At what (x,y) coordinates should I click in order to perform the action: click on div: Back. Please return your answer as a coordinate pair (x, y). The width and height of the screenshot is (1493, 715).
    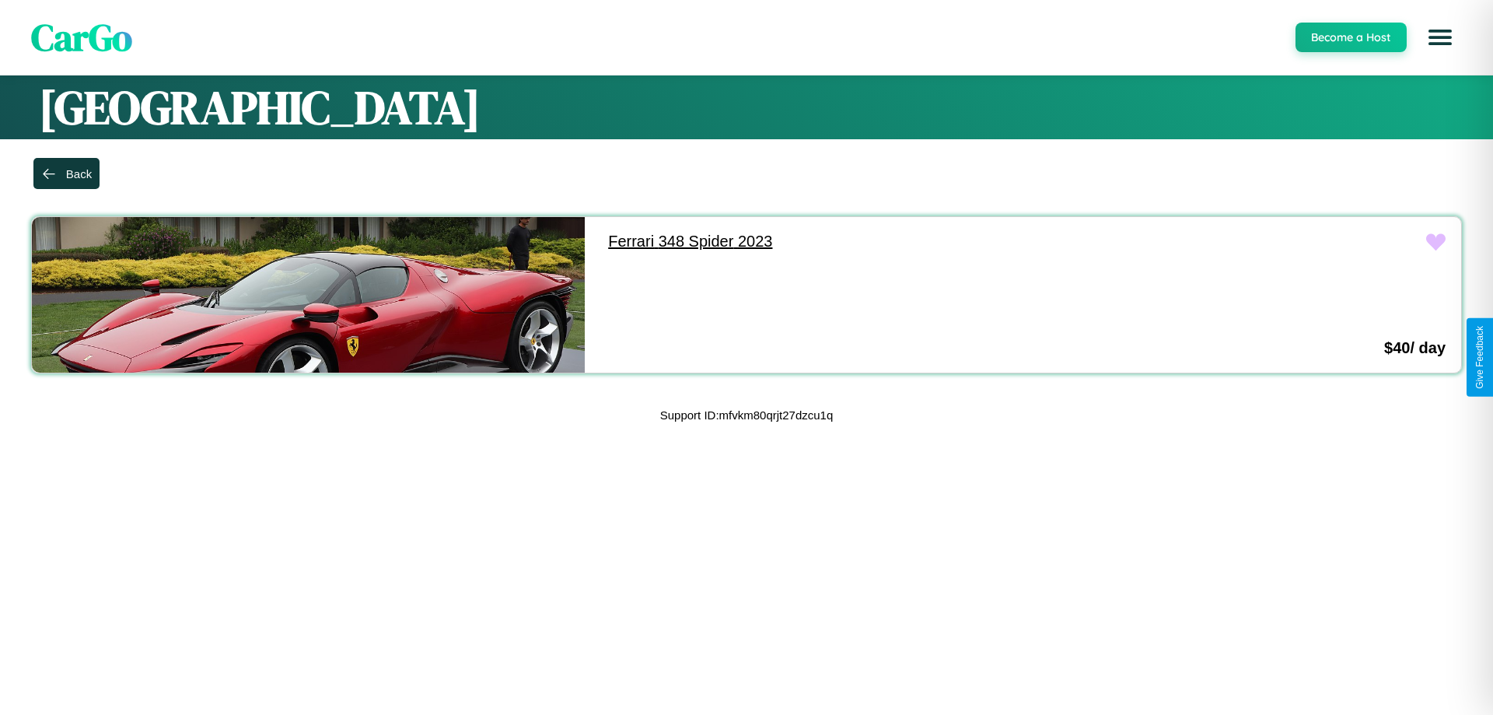
    Looking at the image, I should click on (79, 173).